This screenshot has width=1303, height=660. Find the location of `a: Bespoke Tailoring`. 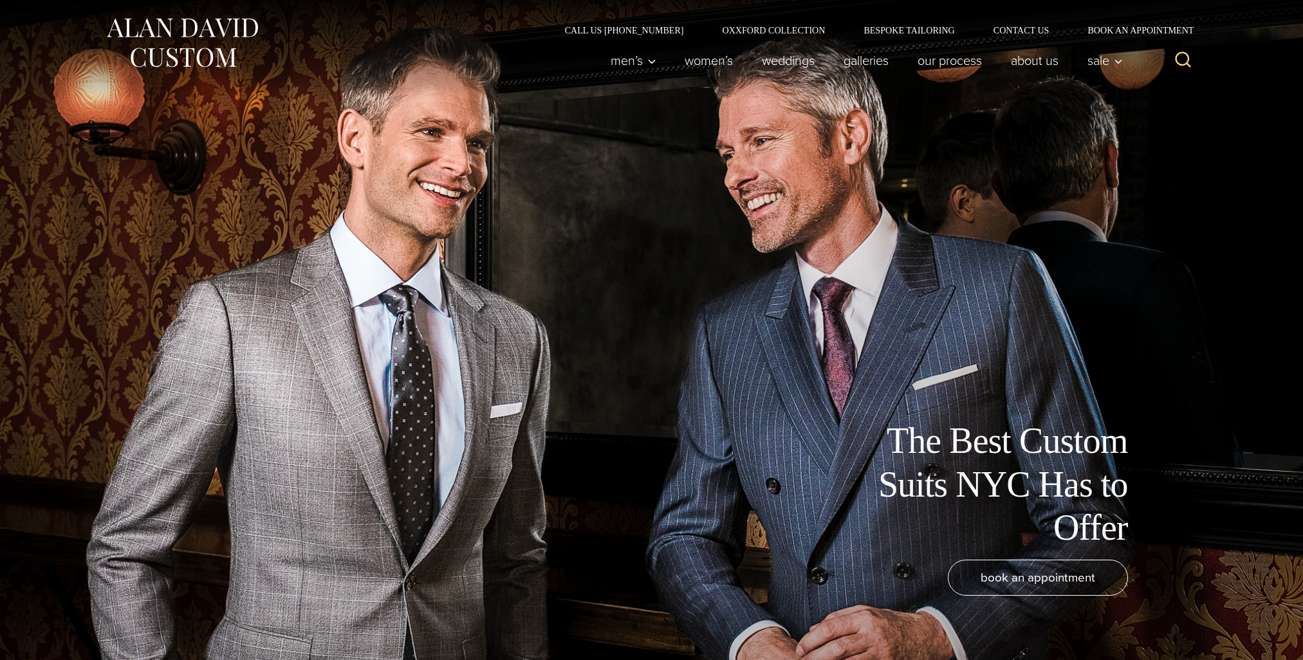

a: Bespoke Tailoring is located at coordinates (909, 30).